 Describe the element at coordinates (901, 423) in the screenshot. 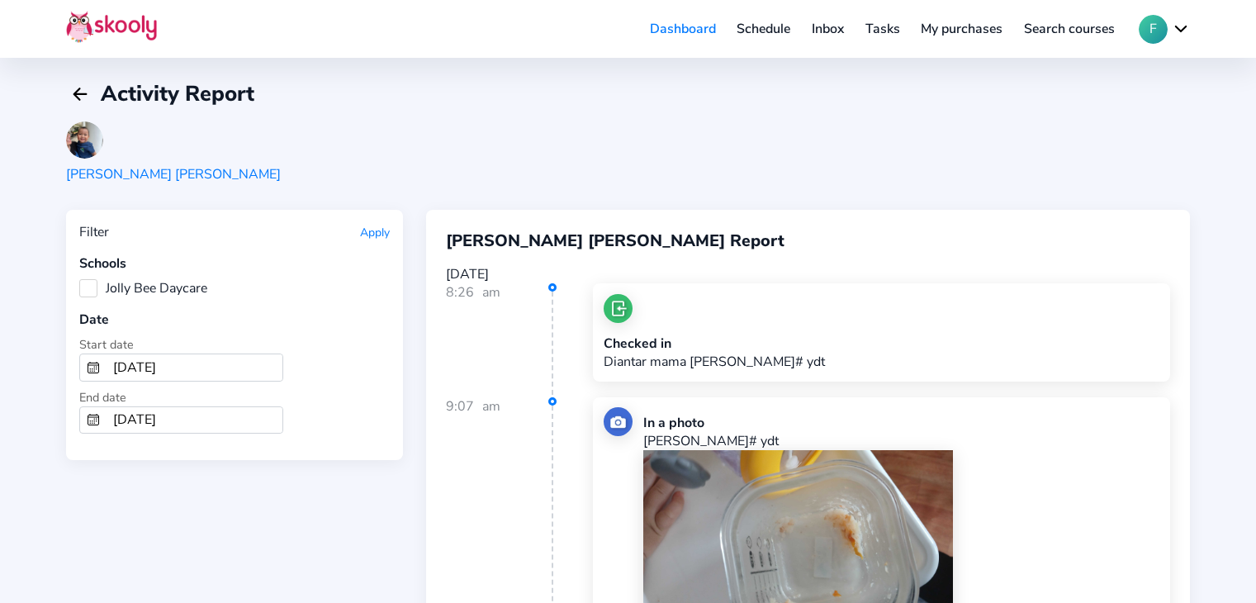

I see `div: In a photo` at that location.